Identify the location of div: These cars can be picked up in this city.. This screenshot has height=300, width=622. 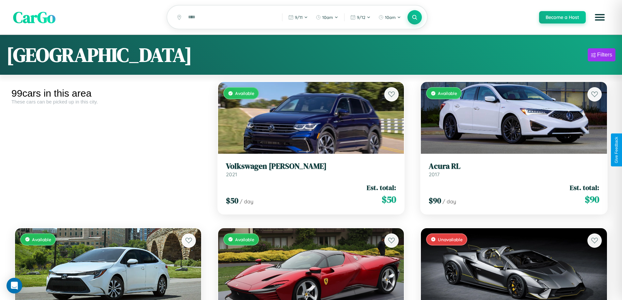
(108, 102).